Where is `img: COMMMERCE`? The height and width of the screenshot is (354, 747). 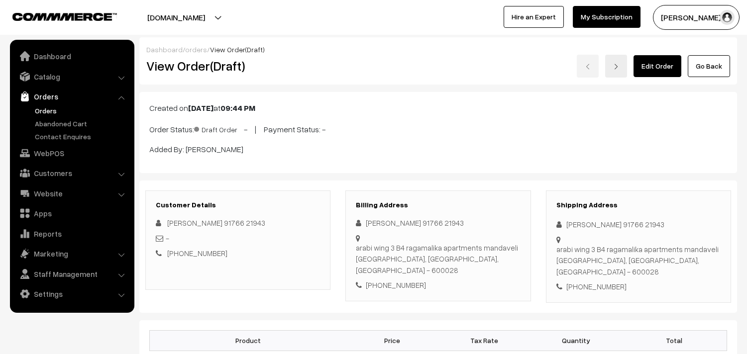 img: COMMMERCE is located at coordinates (65, 16).